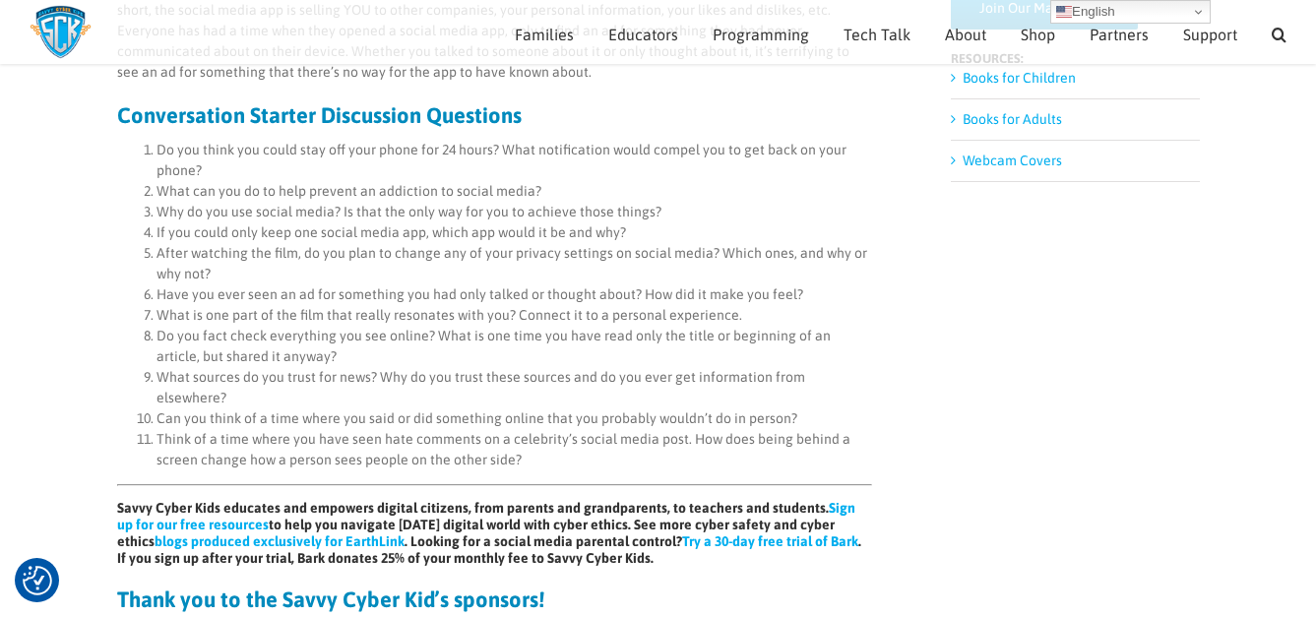 The width and height of the screenshot is (1316, 617). Describe the element at coordinates (37, 581) in the screenshot. I see `img: Revisit consent button` at that location.